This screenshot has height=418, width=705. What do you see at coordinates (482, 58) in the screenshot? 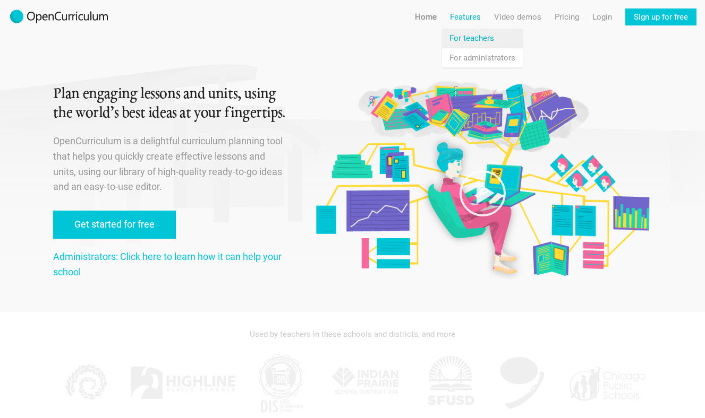
I see `a: For administrators` at bounding box center [482, 58].